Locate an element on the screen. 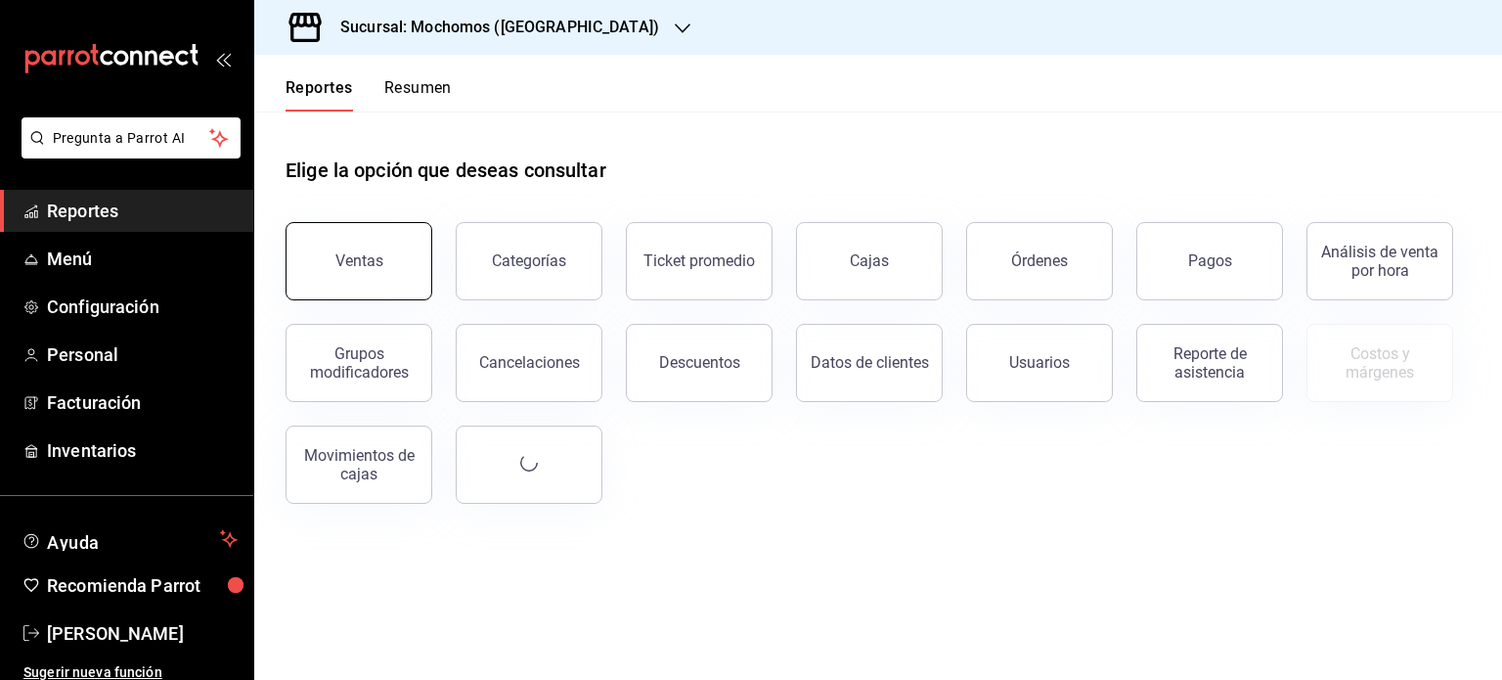 The image size is (1502, 680). a: Pregunta a Parrot AI is located at coordinates (127, 152).